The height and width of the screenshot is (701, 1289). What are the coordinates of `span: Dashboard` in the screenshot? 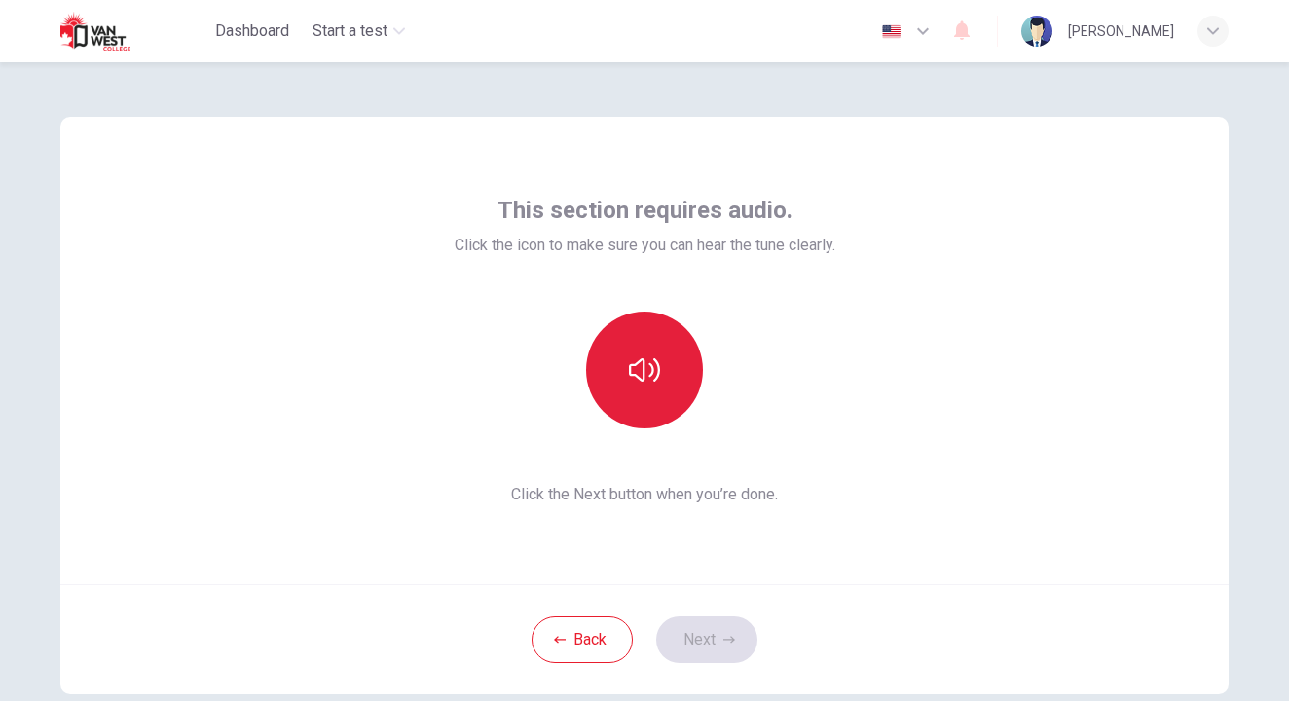 It's located at (252, 31).